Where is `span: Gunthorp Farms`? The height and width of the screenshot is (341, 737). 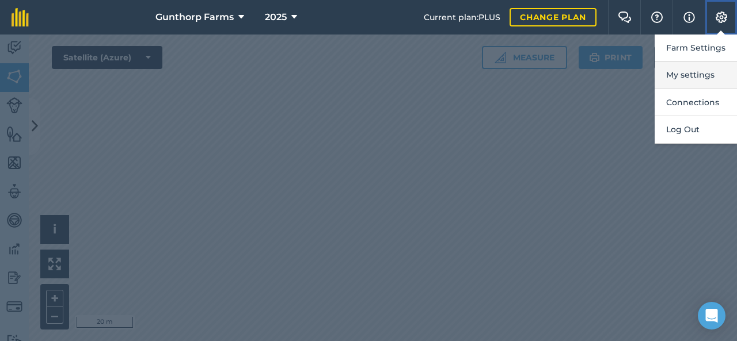
span: Gunthorp Farms is located at coordinates (195, 17).